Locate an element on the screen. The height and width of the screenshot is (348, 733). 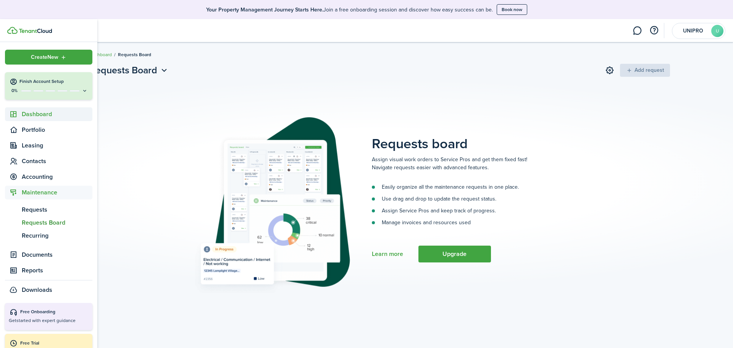
button: Book now is located at coordinates (512, 10).